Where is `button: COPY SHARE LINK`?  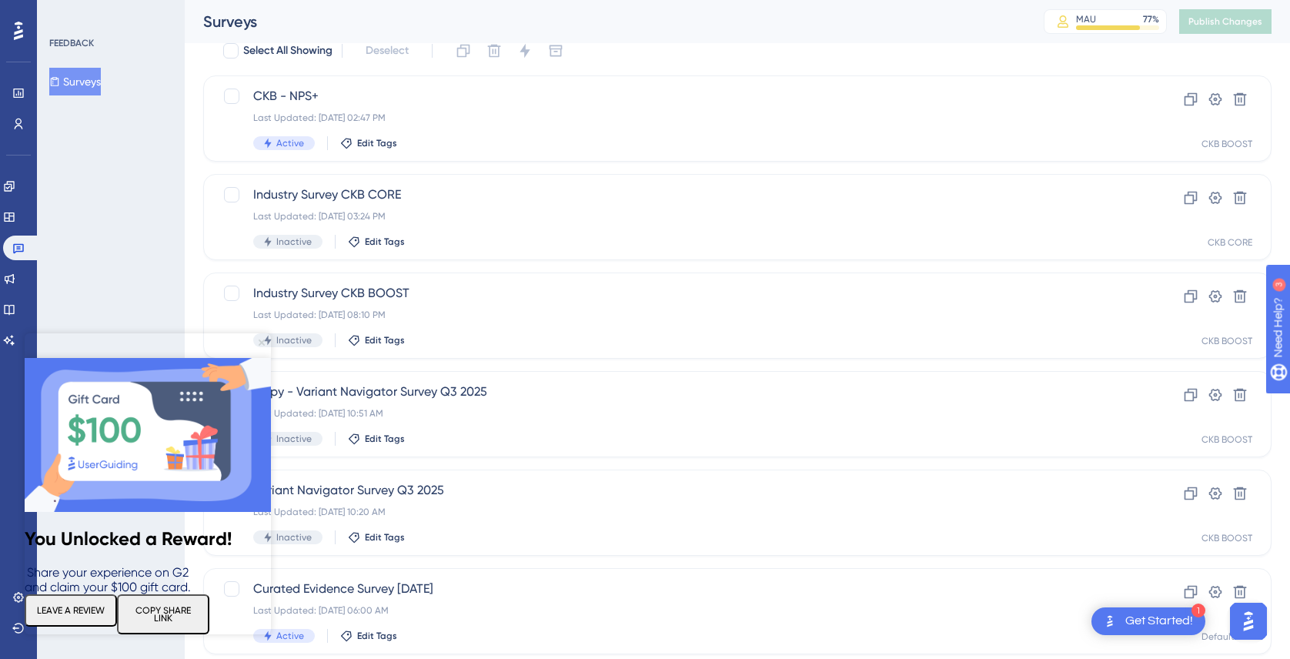 button: COPY SHARE LINK is located at coordinates (139, 281).